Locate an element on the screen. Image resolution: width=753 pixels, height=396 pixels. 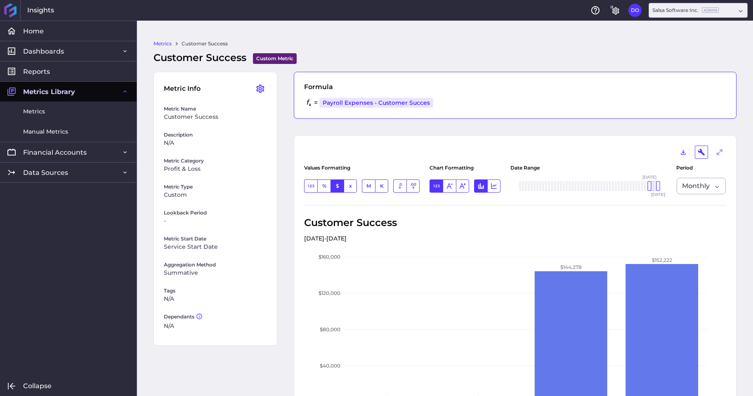
tspan: $160,000 is located at coordinates (329, 257).